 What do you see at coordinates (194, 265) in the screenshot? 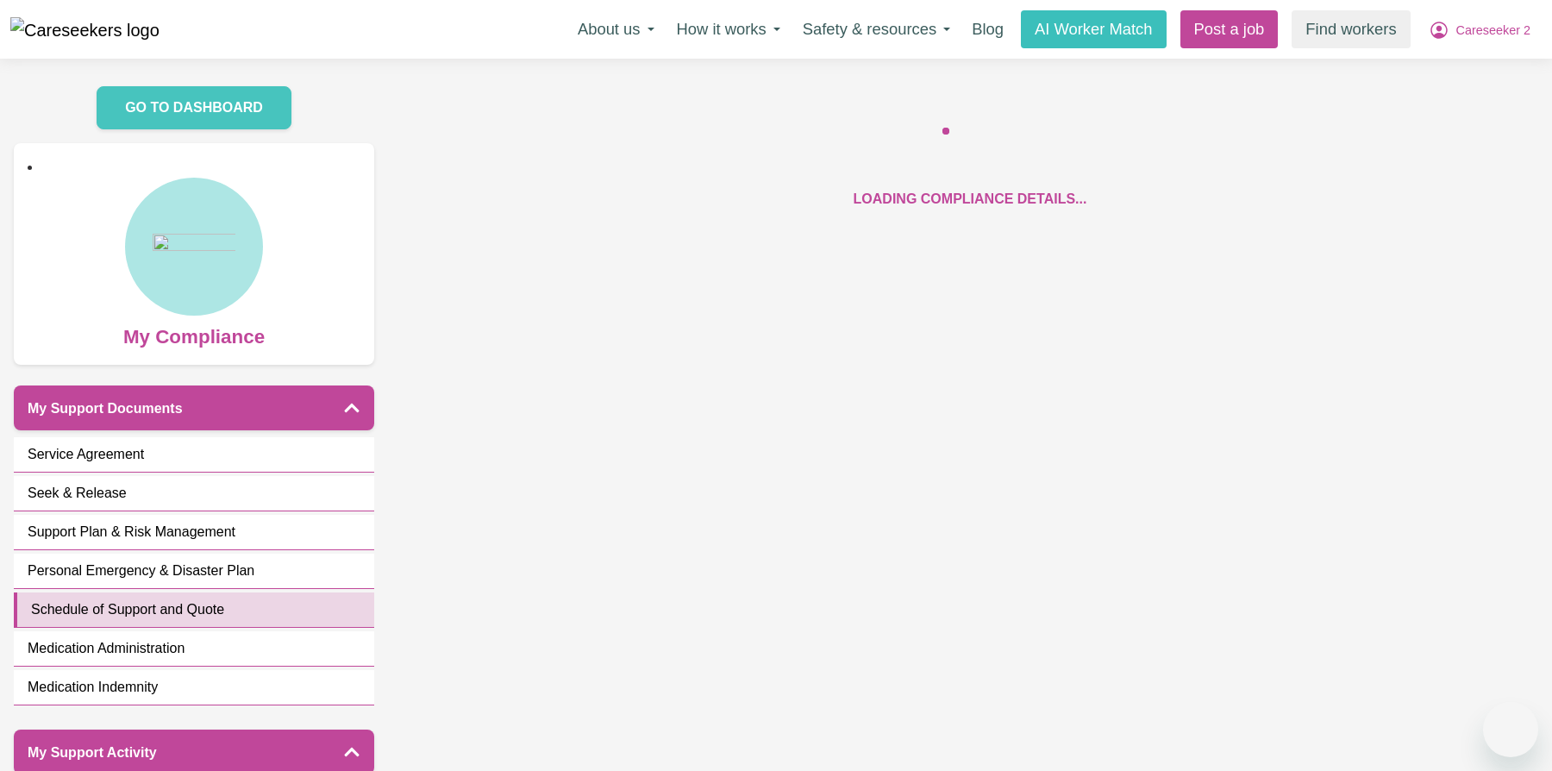
I see `a: My Compliance` at bounding box center [194, 265].